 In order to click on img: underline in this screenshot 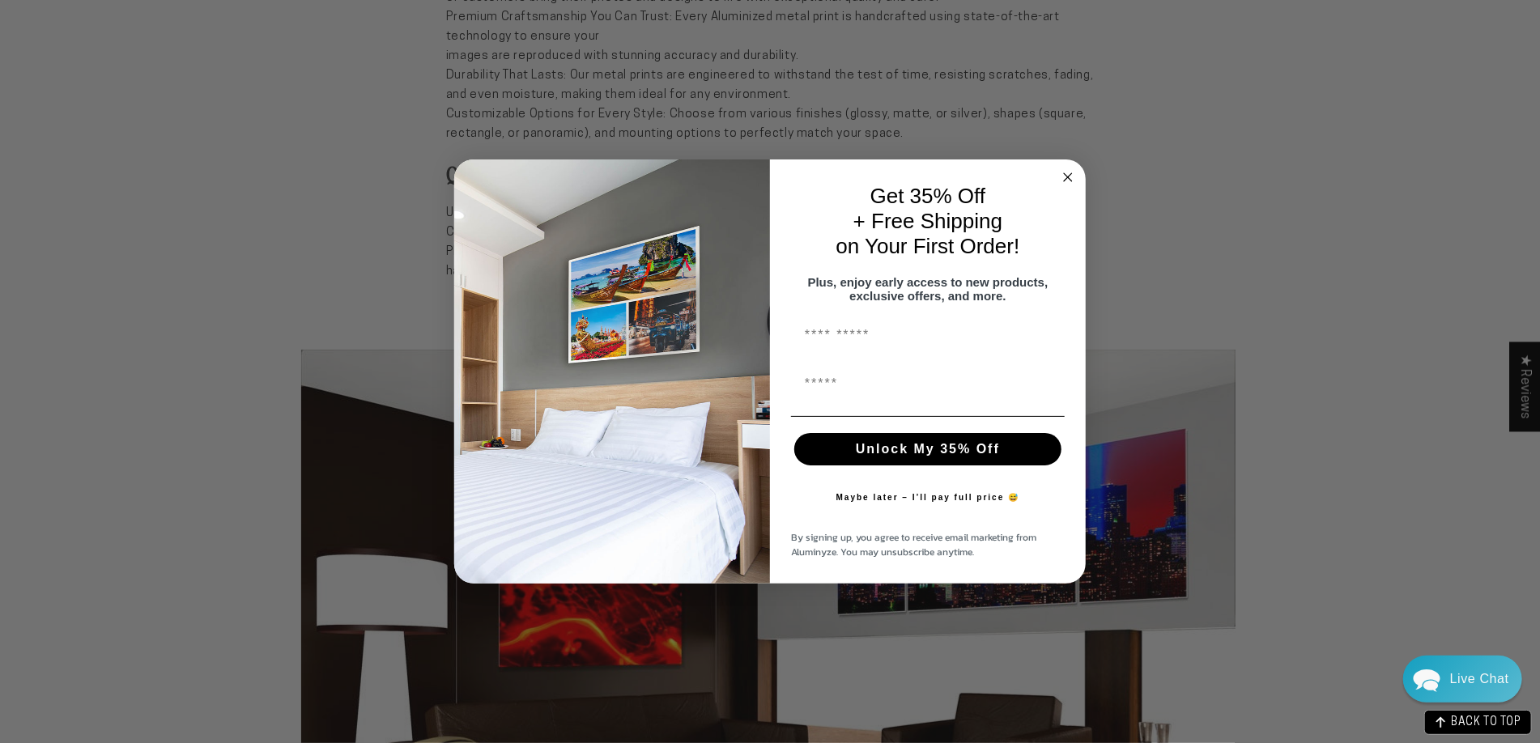, I will do `click(928, 416)`.